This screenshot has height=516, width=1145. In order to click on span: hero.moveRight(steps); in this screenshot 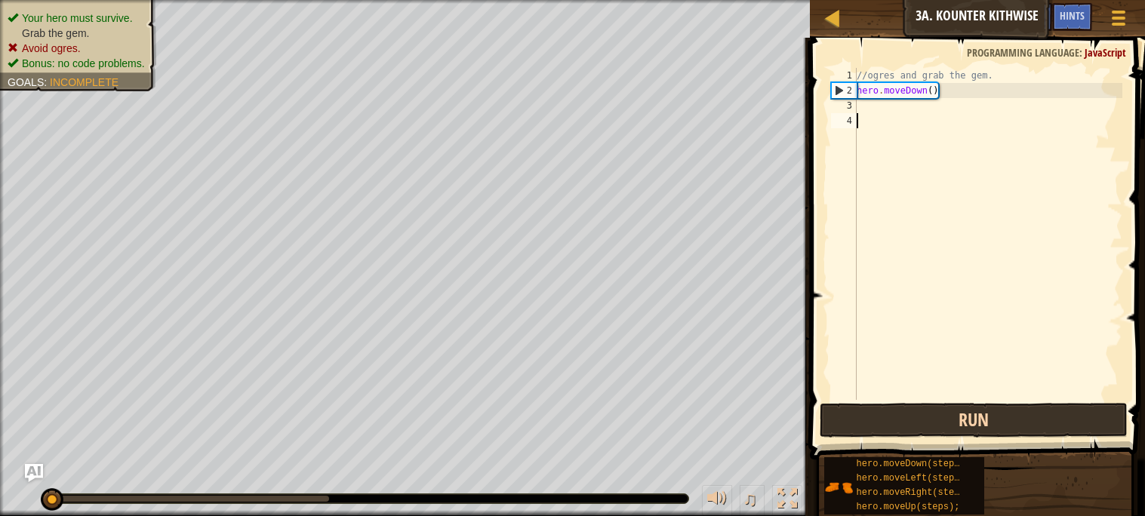, I will do `click(916, 493)`.